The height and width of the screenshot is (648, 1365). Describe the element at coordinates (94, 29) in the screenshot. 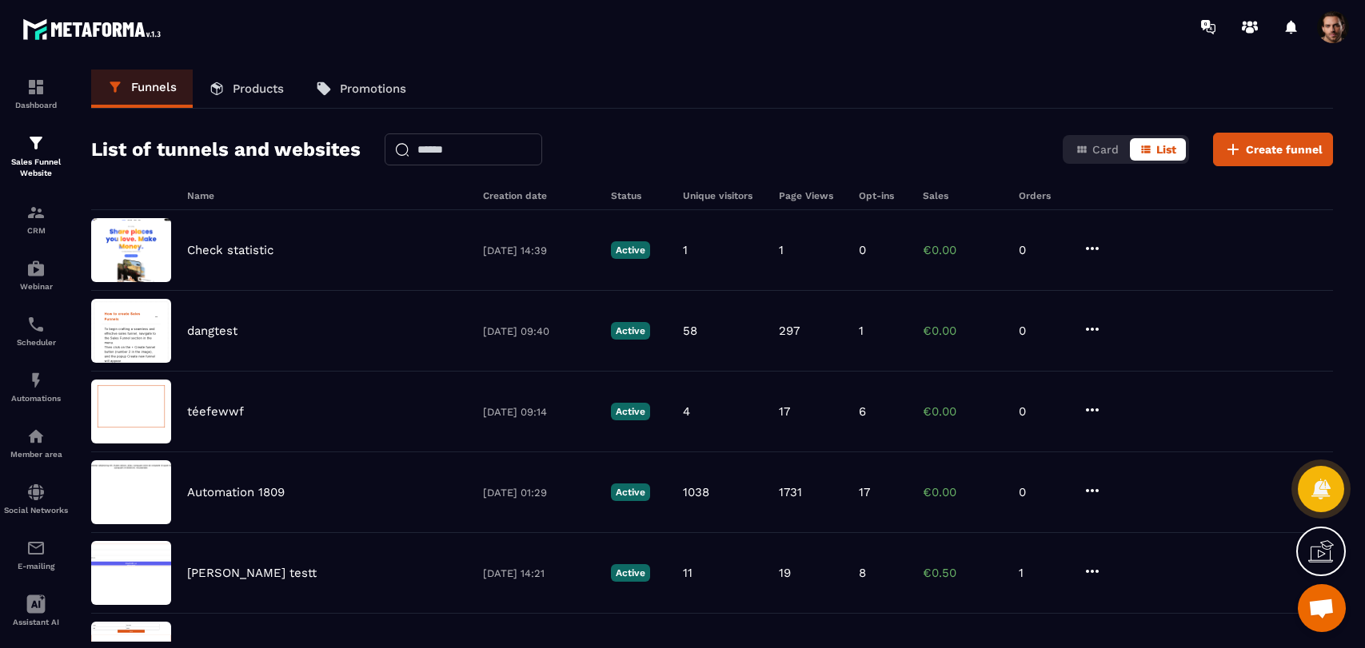

I see `img: logo` at that location.